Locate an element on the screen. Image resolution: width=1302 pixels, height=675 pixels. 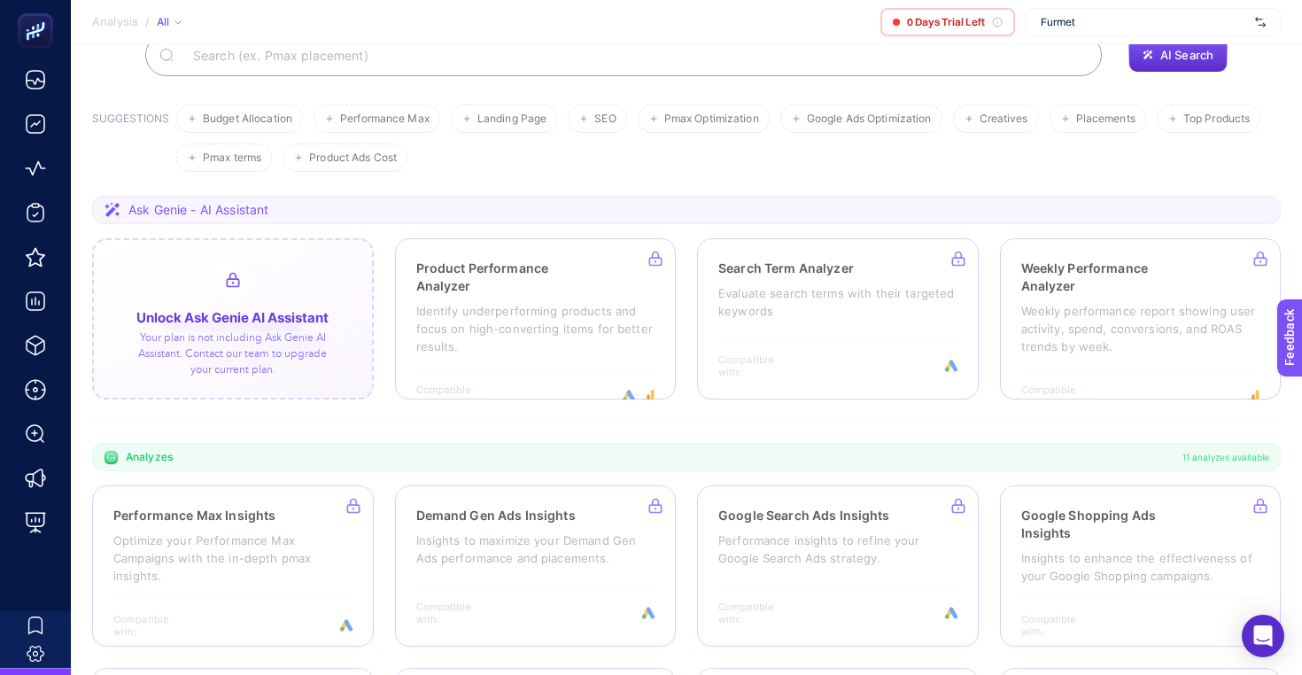
a: Pmax Placement AnalyzerShows where your Pmax ads appeared across Google's networks (videos & apps... is located at coordinates (233, 319).